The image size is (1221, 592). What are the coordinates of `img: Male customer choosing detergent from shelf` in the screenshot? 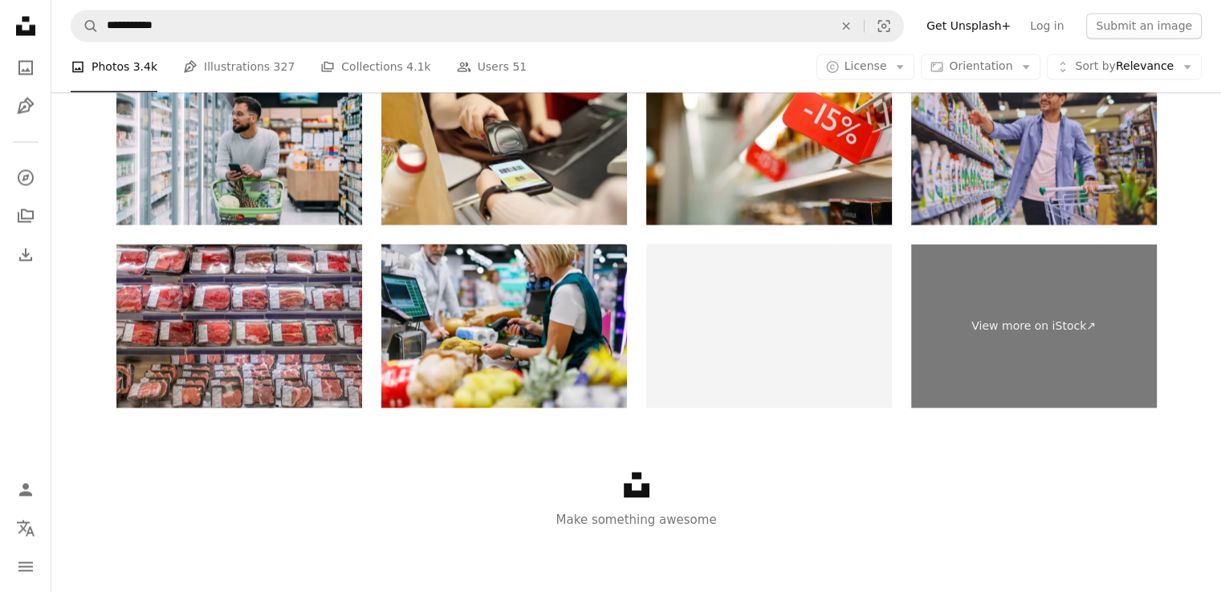 It's located at (1034, 143).